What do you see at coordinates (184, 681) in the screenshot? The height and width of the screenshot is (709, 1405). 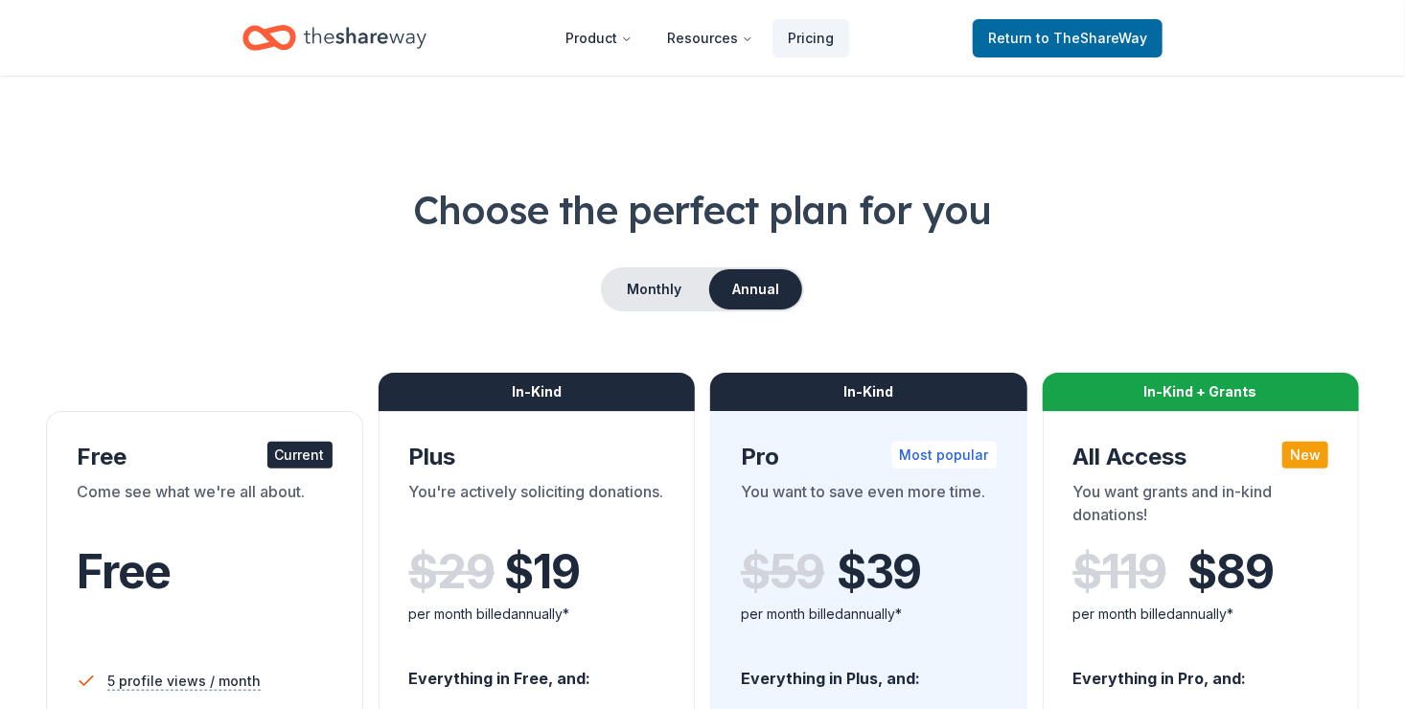 I see `span: 5 profile views / month` at bounding box center [184, 681].